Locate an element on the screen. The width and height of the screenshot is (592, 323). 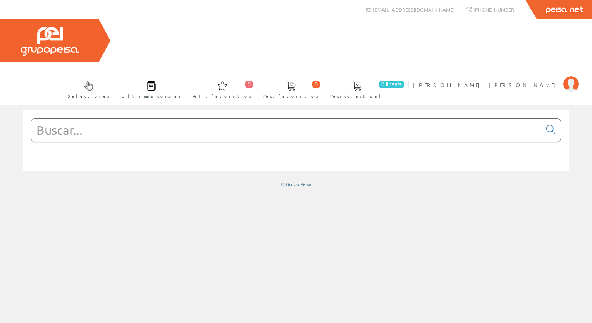
span: Art. favoritos is located at coordinates (222, 96).